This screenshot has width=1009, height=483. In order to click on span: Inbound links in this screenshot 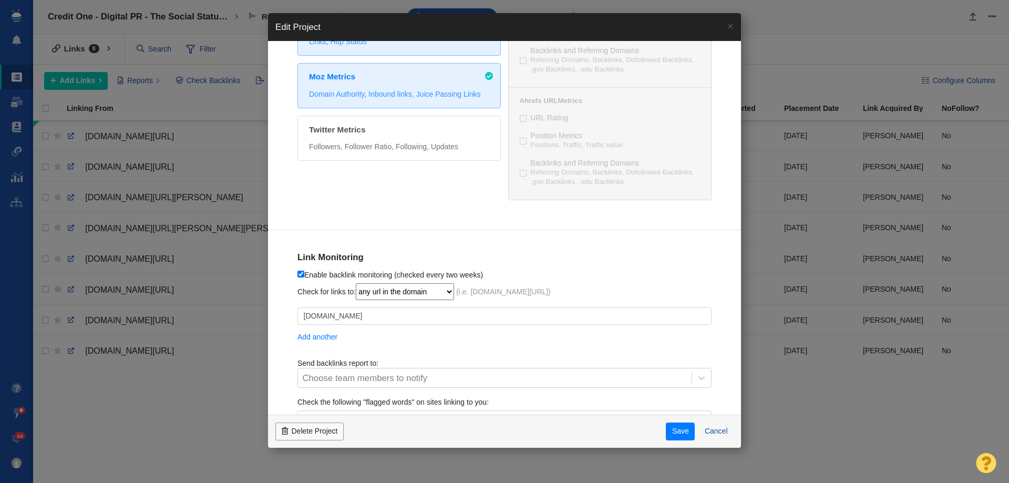, I will do `click(388, 94)`.